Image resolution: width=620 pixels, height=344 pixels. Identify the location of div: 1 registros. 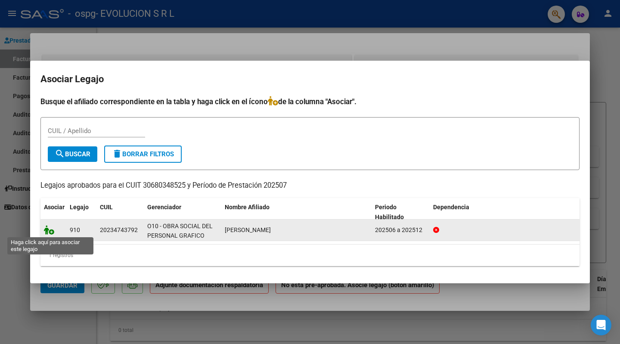
(310, 255).